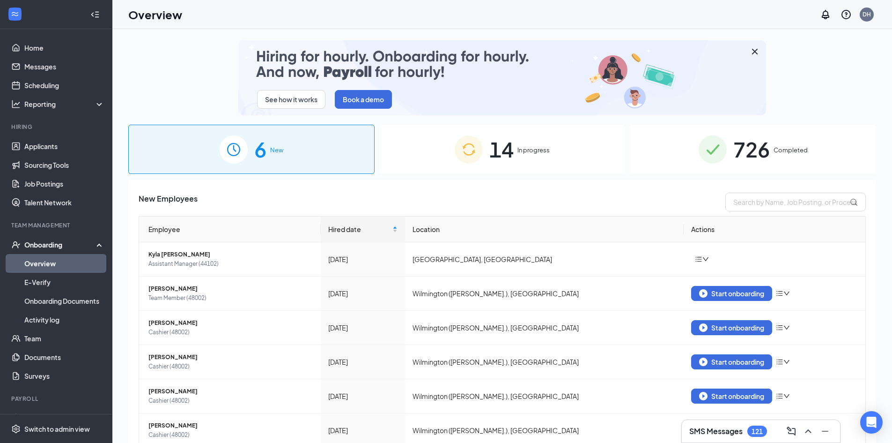  I want to click on svg: Collapse, so click(95, 15).